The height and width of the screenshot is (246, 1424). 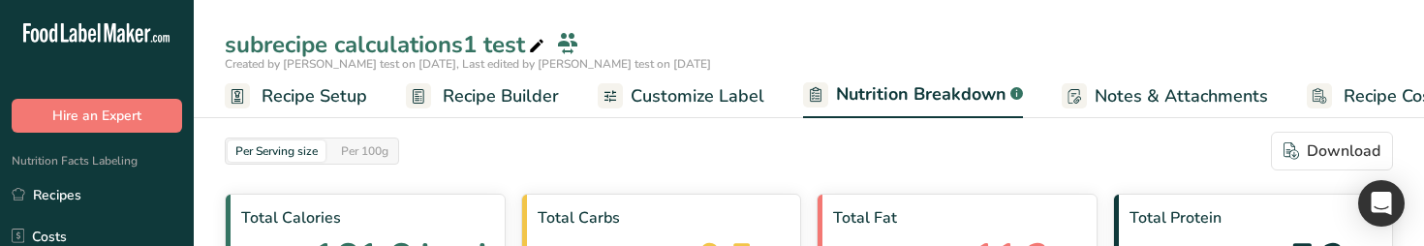 I want to click on span: Total Carbs, so click(x=662, y=218).